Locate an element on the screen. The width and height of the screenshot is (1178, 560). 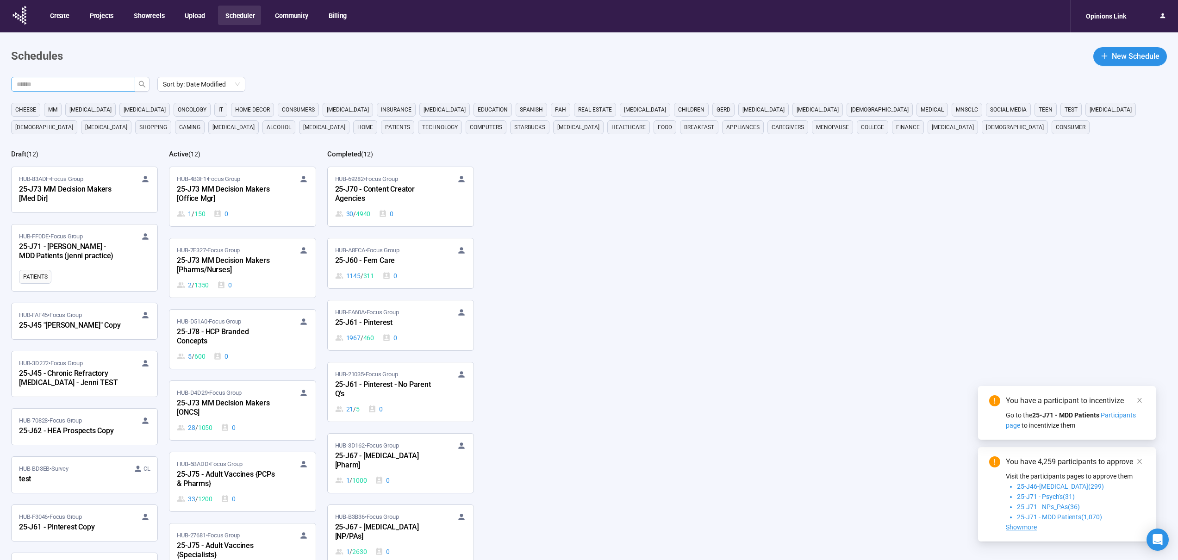
span: ( 12 ) is located at coordinates (194, 154).